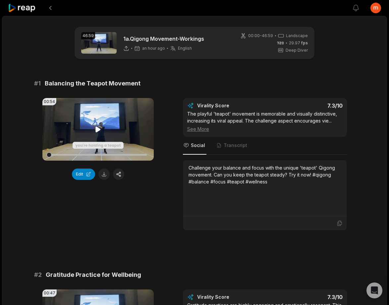  Describe the element at coordinates (98, 129) in the screenshot. I see `video: Your browser does not support mp4 format.` at that location.